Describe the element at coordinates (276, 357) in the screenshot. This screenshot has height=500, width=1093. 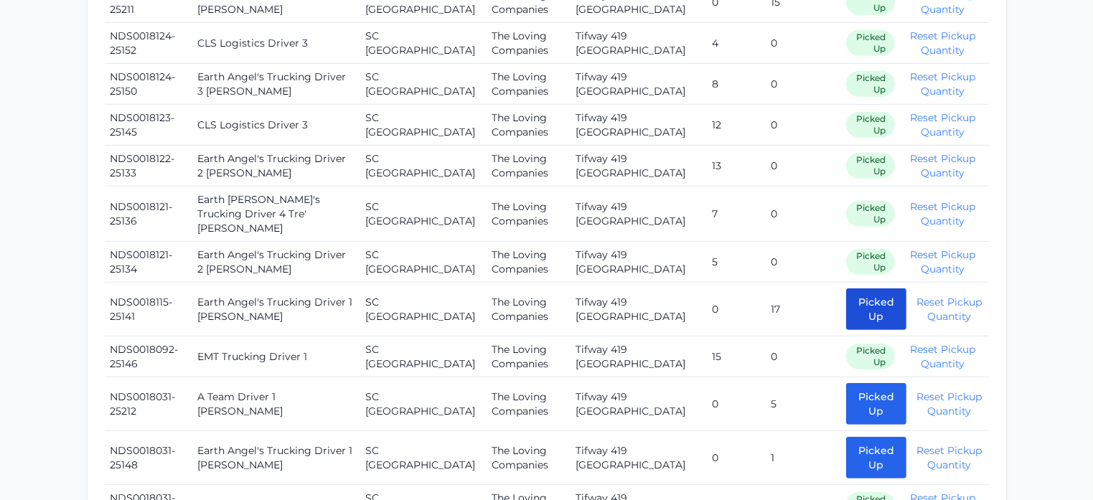
I see `td: EMT Trucking Driver 1` at that location.